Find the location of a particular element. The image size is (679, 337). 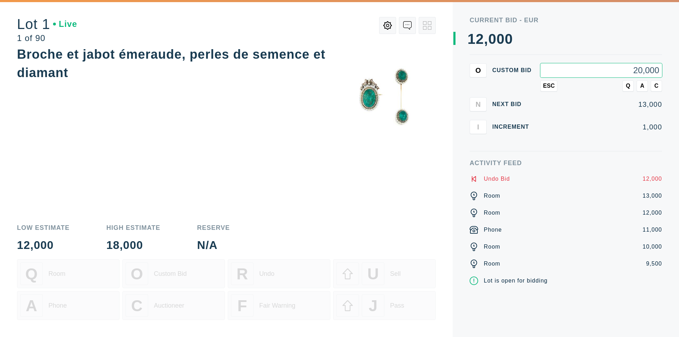

span: N is located at coordinates (478, 104).